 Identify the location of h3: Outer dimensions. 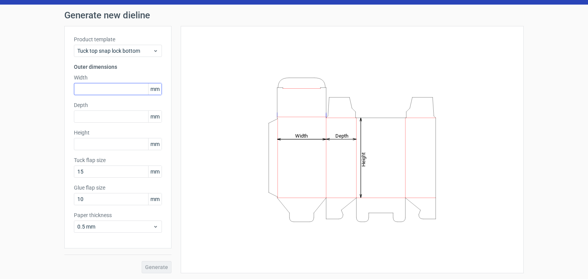
(118, 67).